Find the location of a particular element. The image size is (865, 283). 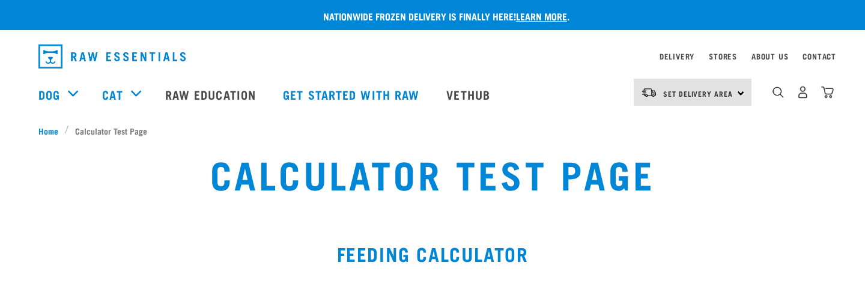

a: Stores is located at coordinates (723, 56).